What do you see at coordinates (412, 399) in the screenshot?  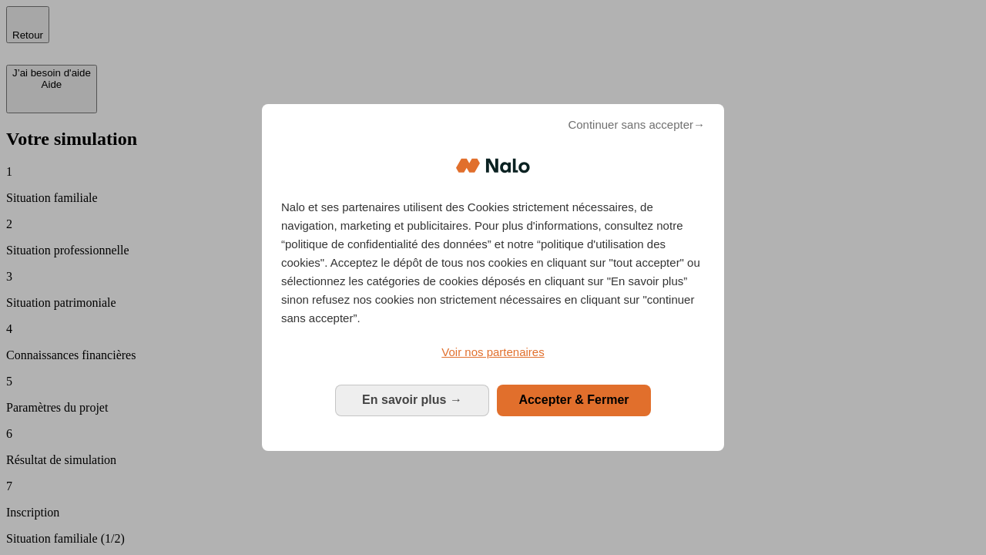 I see `span: En savoir plus →` at bounding box center [412, 399].